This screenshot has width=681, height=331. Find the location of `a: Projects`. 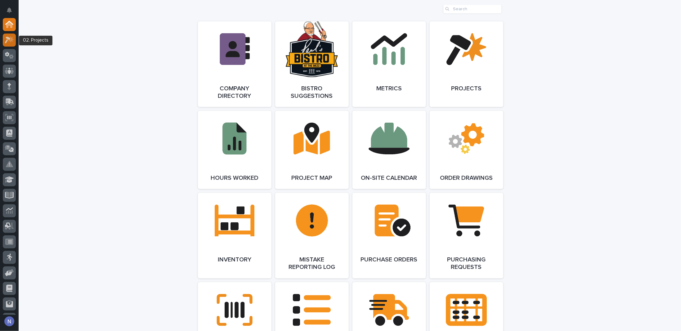

a: Projects is located at coordinates (467, 64).